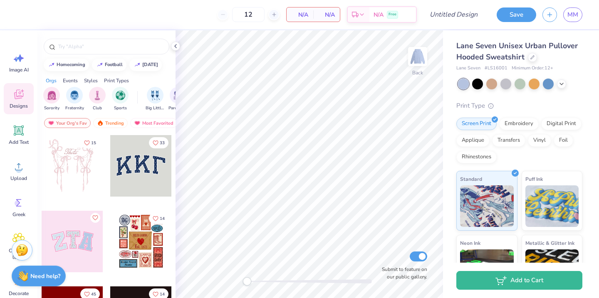 The image size is (599, 298). I want to click on div: filter for Fraternity, so click(74, 99).